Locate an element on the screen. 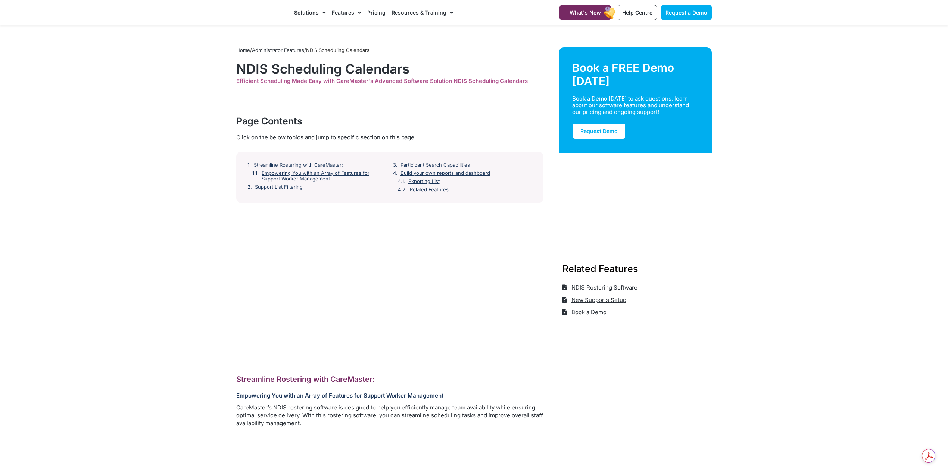 This screenshot has height=476, width=948. a: New Supports Setup is located at coordinates (594, 299).